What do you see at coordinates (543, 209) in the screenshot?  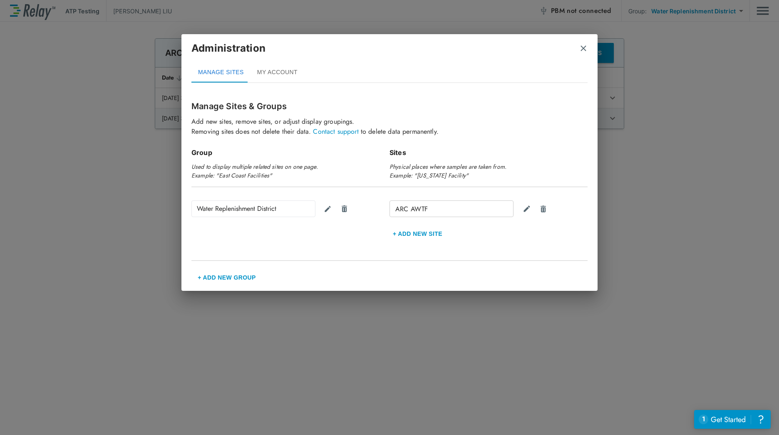 I see `button: Delete site` at bounding box center [543, 209].